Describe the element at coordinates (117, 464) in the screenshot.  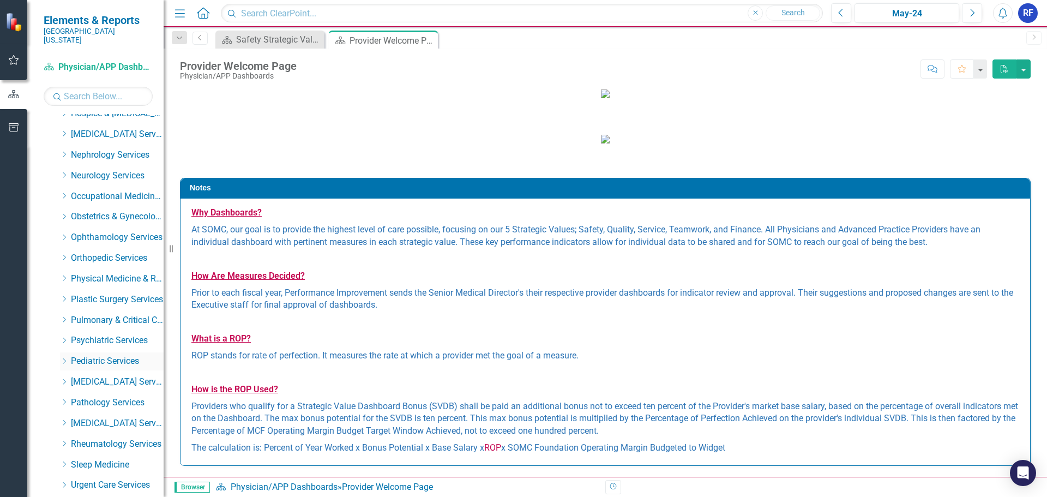
I see `a: Sleep Medicine` at that location.